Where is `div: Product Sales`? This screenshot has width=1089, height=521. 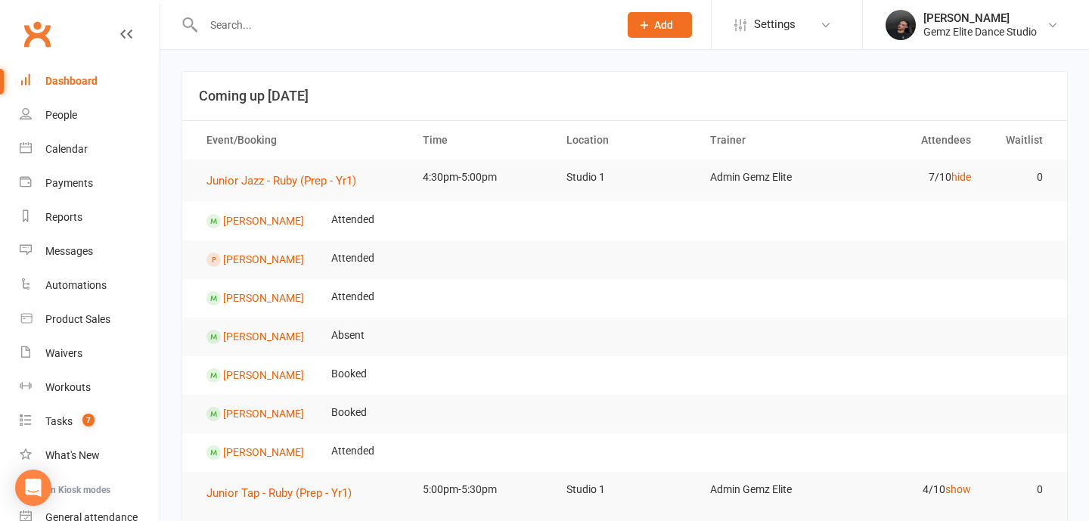 div: Product Sales is located at coordinates (78, 319).